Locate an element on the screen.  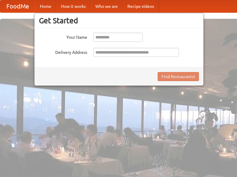
a: Home is located at coordinates (46, 6).